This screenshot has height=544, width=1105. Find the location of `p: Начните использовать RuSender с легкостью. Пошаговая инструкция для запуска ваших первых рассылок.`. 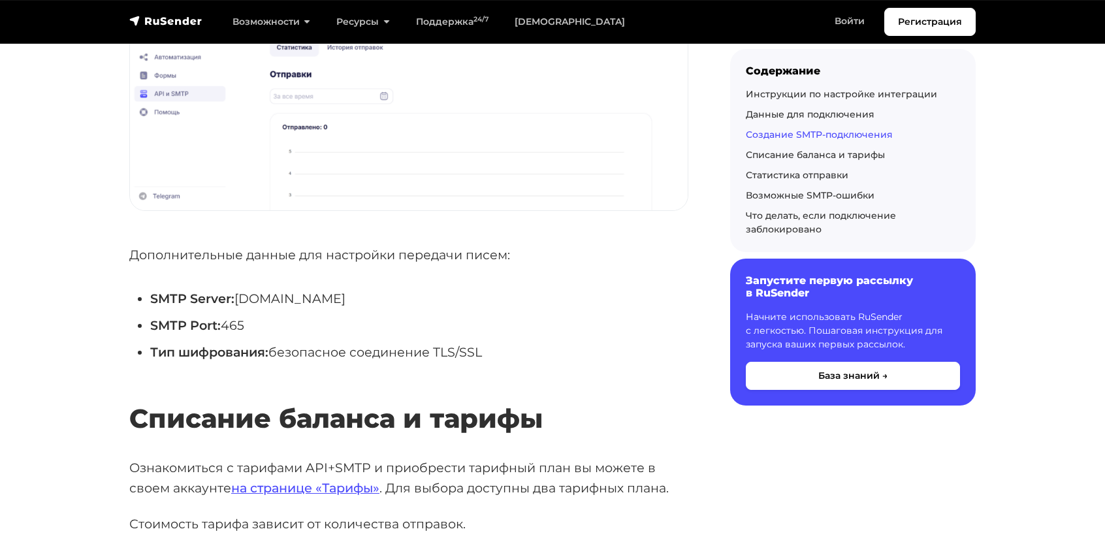

p: Начните использовать RuSender с легкостью. Пошаговая инструкция для запуска ваших первых рассылок. is located at coordinates (853, 330).